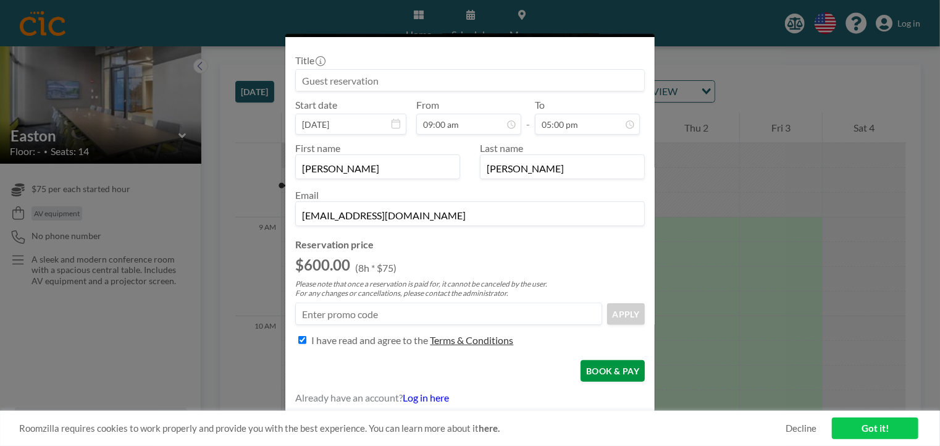 The image size is (940, 446). Describe the element at coordinates (540, 105) in the screenshot. I see `label: To` at that location.